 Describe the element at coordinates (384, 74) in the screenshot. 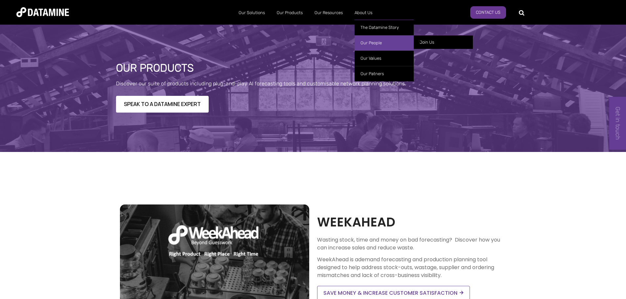

I see `a: Our Patners` at that location.